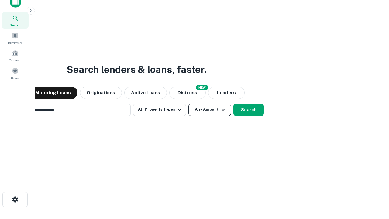 The height and width of the screenshot is (219, 389). What do you see at coordinates (248, 110) in the screenshot?
I see `button: Search` at bounding box center [248, 110].